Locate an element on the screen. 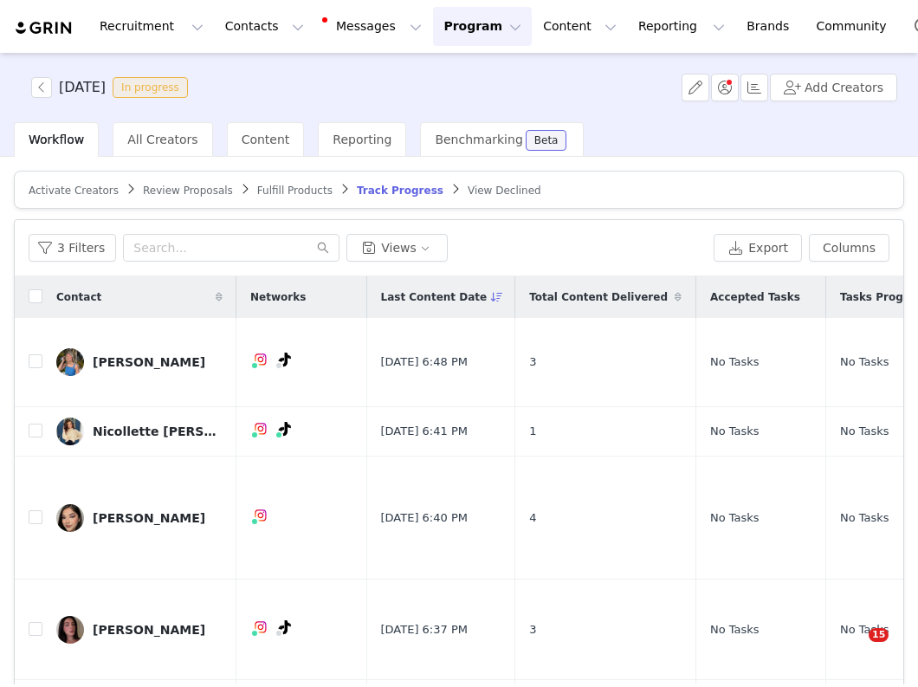 The height and width of the screenshot is (687, 918). span: Contact is located at coordinates (79, 297).